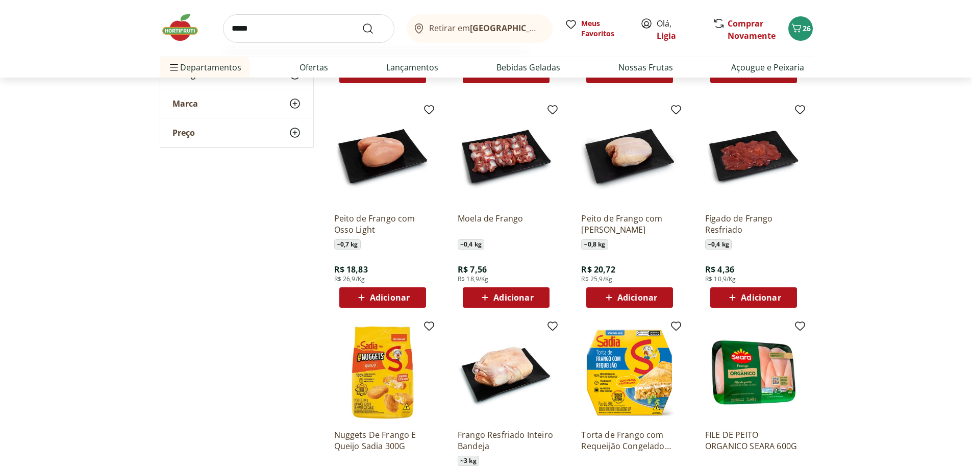 This screenshot has width=972, height=469. What do you see at coordinates (751, 30) in the screenshot?
I see `a: Comprar Novamente` at bounding box center [751, 30].